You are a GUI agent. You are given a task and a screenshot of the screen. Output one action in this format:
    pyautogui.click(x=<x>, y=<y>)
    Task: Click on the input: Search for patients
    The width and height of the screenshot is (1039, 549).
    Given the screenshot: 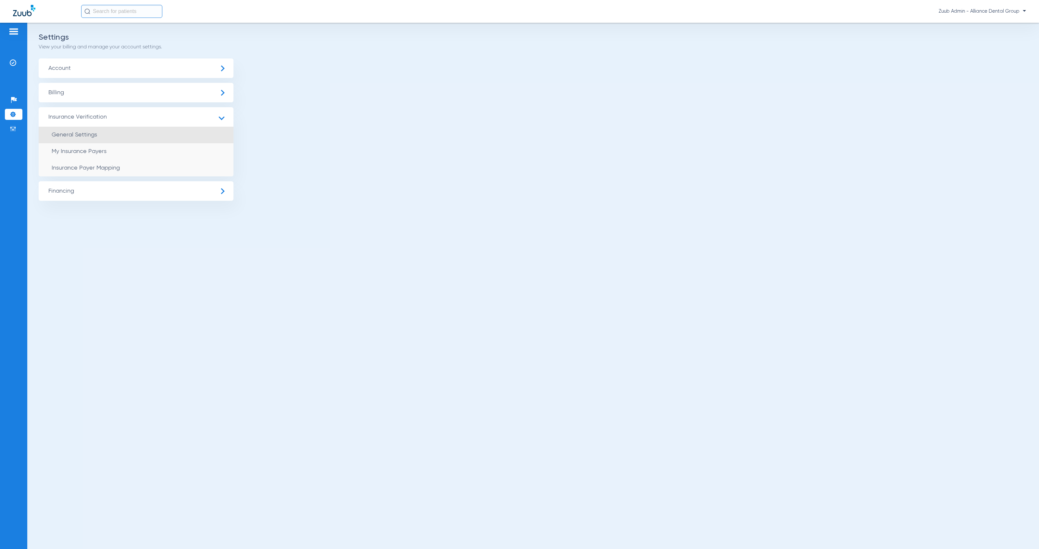 What is the action you would take?
    pyautogui.click(x=122, y=11)
    